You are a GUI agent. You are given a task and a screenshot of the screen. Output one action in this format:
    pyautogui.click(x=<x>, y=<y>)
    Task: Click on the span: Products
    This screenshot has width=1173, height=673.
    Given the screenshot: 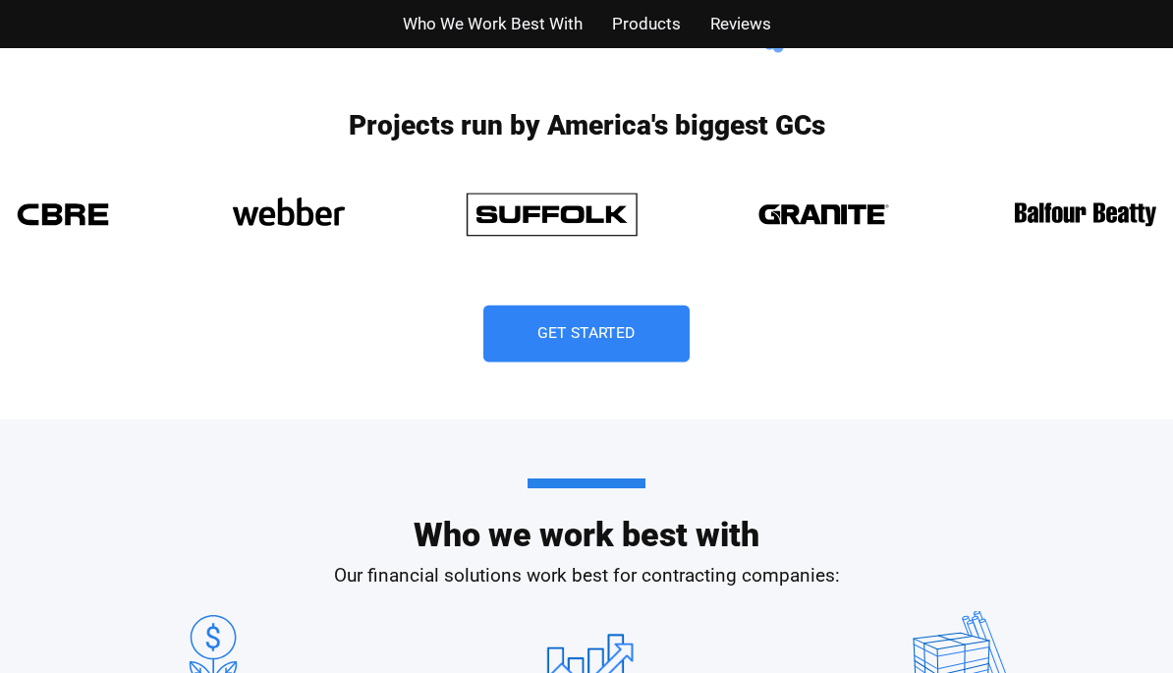 What is the action you would take?
    pyautogui.click(x=646, y=24)
    